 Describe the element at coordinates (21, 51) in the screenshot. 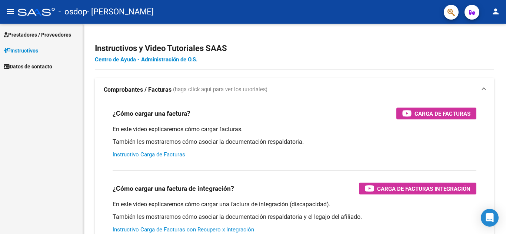

I see `span: Instructivos` at that location.